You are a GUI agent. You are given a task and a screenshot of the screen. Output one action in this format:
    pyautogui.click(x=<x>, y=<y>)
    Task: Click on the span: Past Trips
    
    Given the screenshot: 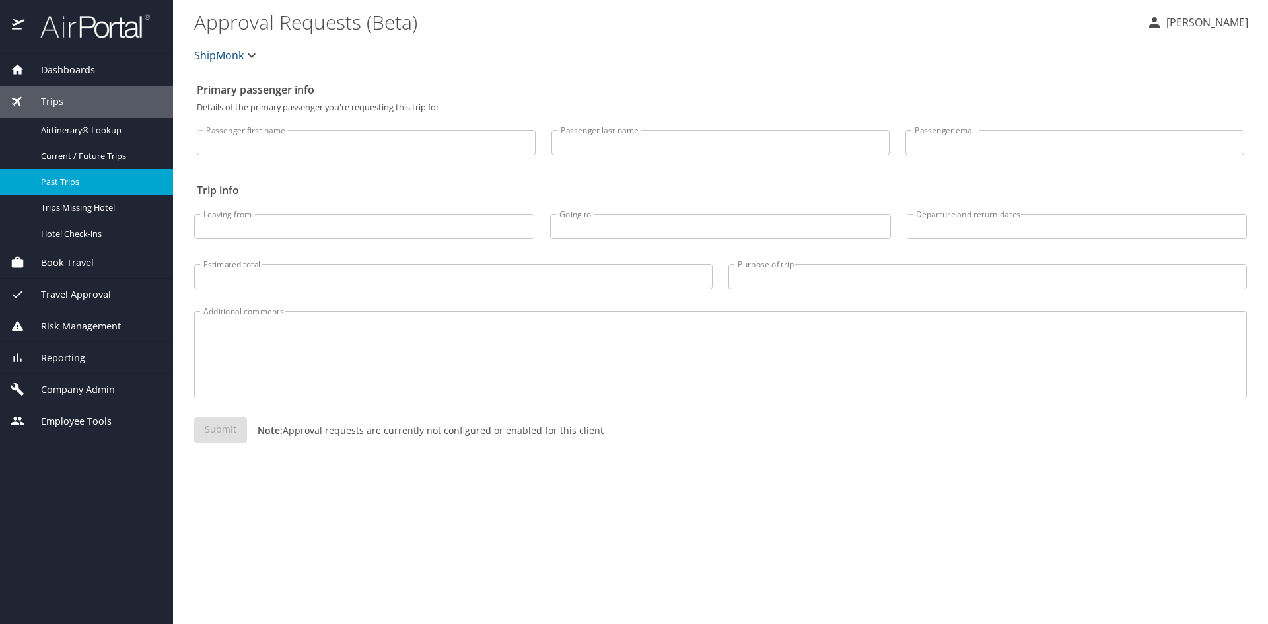 What is the action you would take?
    pyautogui.click(x=99, y=182)
    